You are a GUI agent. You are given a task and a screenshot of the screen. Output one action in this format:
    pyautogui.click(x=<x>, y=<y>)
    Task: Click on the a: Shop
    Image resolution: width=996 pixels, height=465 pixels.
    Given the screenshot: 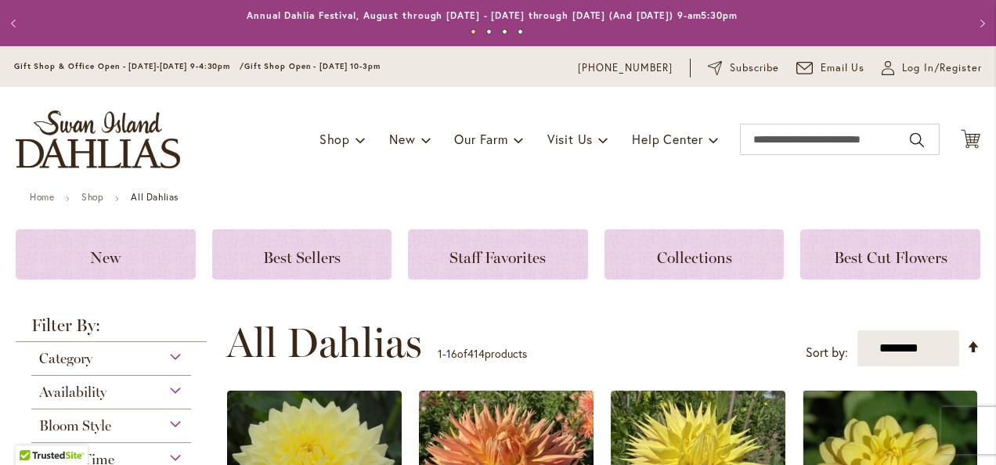 What is the action you would take?
    pyautogui.click(x=92, y=196)
    